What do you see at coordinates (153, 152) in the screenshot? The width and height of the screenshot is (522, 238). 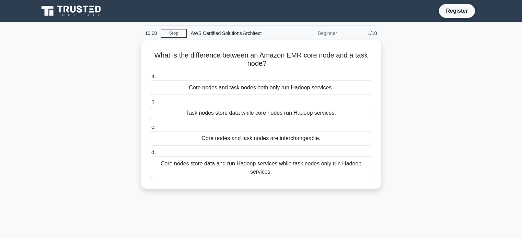 I see `span: d.` at bounding box center [153, 152].